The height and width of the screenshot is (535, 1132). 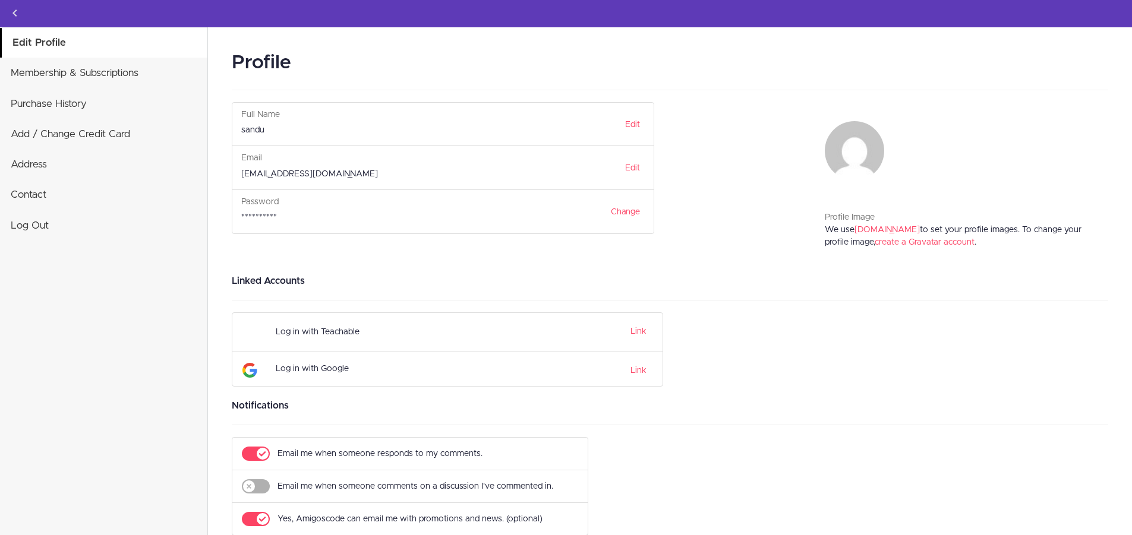 What do you see at coordinates (670, 63) in the screenshot?
I see `h2: Profile` at bounding box center [670, 63].